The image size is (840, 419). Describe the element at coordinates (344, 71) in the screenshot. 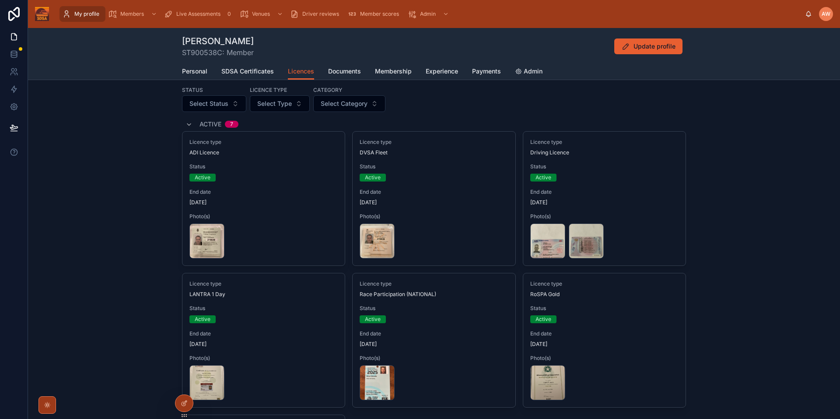

I see `span: Documents` at that location.